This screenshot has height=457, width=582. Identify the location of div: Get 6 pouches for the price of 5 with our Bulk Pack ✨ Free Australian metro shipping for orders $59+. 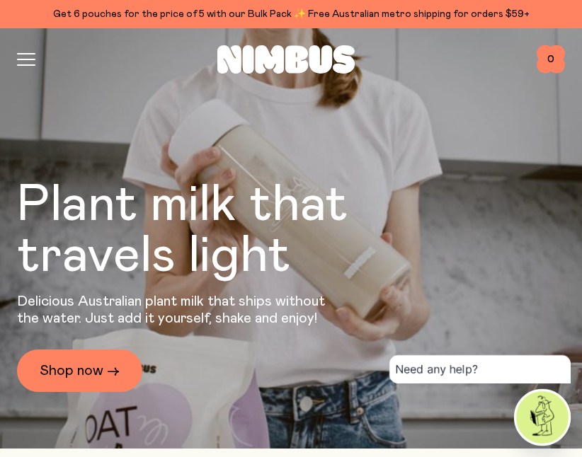
(291, 14).